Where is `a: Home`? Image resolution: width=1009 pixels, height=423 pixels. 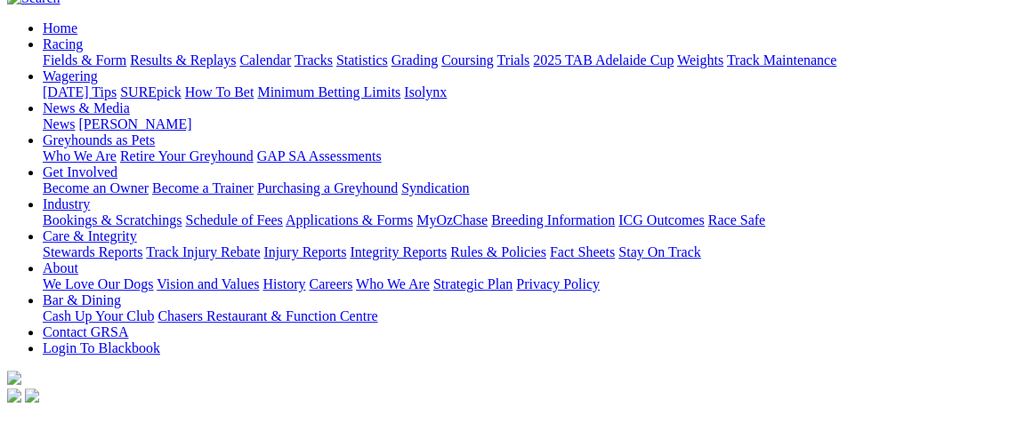
a: Home is located at coordinates (60, 28).